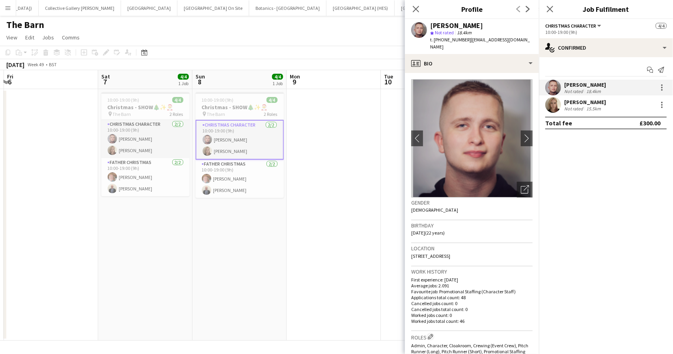 This screenshot has height=354, width=673. I want to click on div: Open photos pop-in, so click(524, 190).